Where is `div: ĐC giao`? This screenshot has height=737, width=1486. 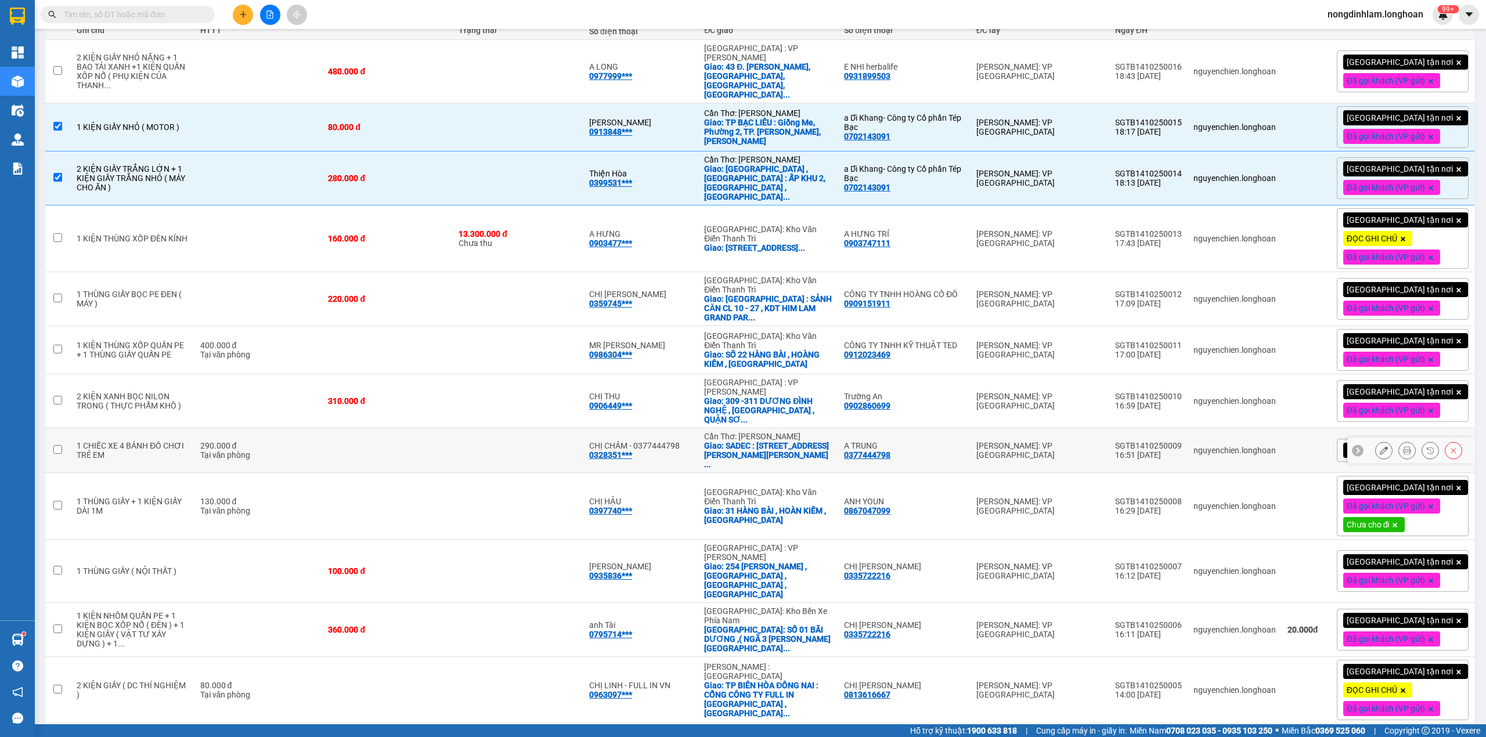 div: ĐC giao is located at coordinates (763, 30).